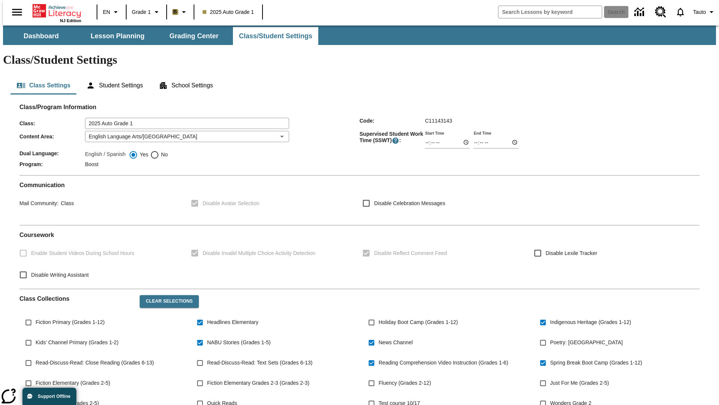 Image resolution: width=719 pixels, height=405 pixels. What do you see at coordinates (405, 382) in the screenshot?
I see `span: Fluency (Grades 2-12)` at bounding box center [405, 382].